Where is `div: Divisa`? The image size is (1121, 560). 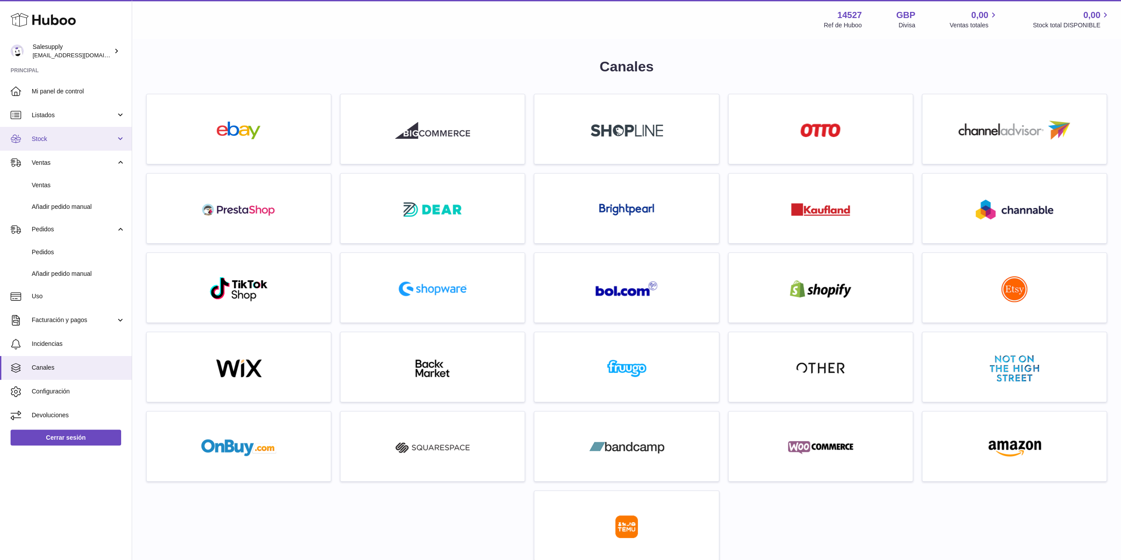
div: Divisa is located at coordinates (907, 25).